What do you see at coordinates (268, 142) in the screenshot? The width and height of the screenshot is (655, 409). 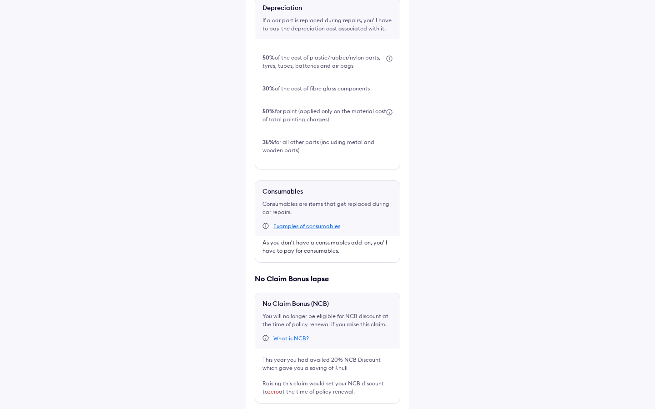 I see `b: 35%` at bounding box center [268, 142].